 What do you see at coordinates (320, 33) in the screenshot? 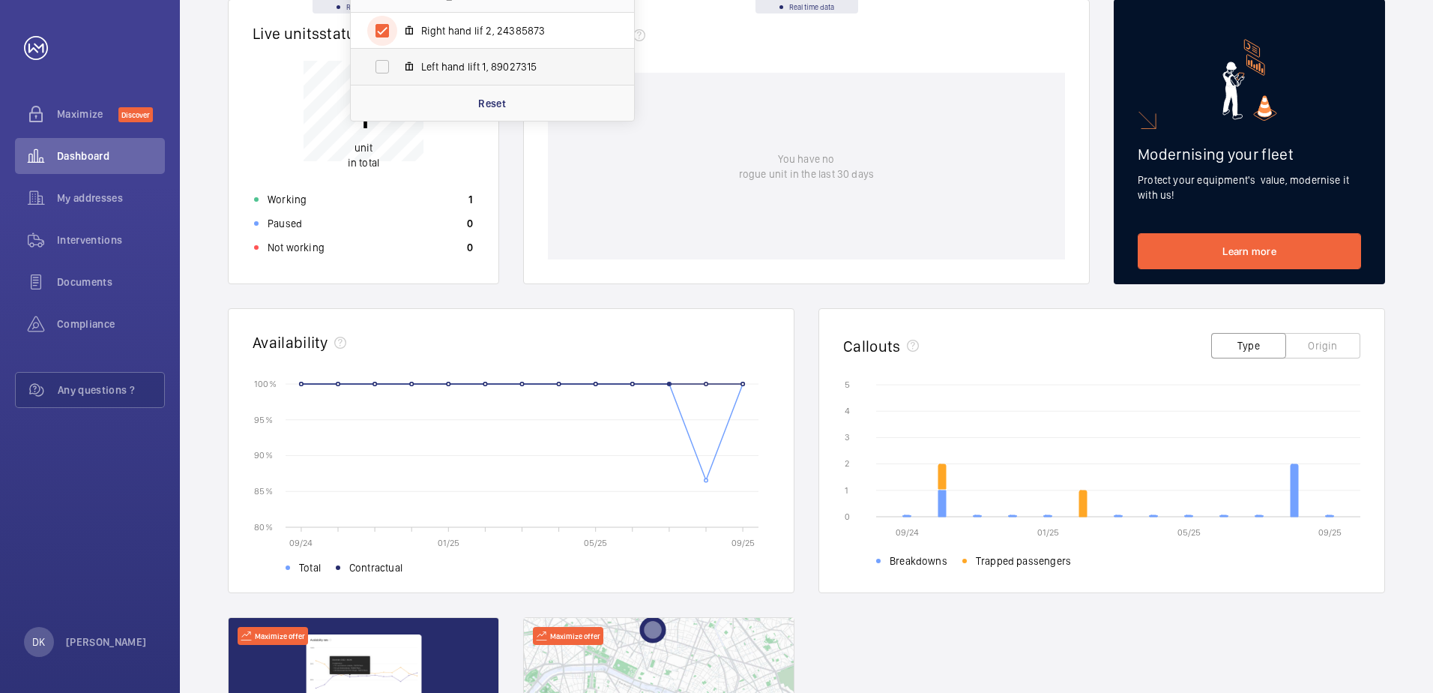
I see `h2: Live units` at bounding box center [320, 33].